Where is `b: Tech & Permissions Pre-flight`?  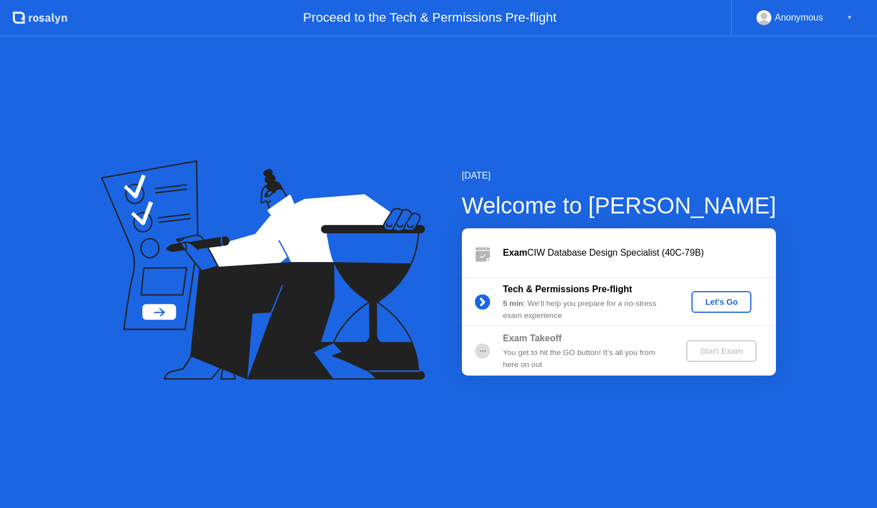 b: Tech & Permissions Pre-flight is located at coordinates (567, 289).